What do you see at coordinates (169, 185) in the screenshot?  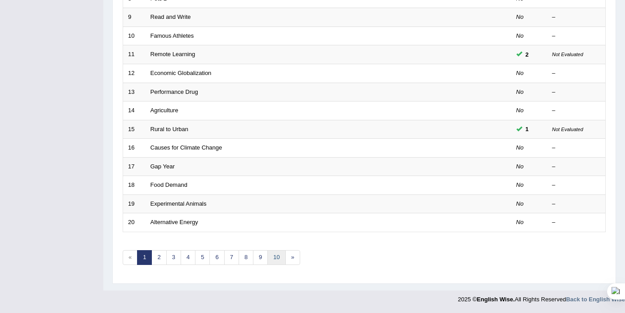 I see `a: Food Demand` at bounding box center [169, 185].